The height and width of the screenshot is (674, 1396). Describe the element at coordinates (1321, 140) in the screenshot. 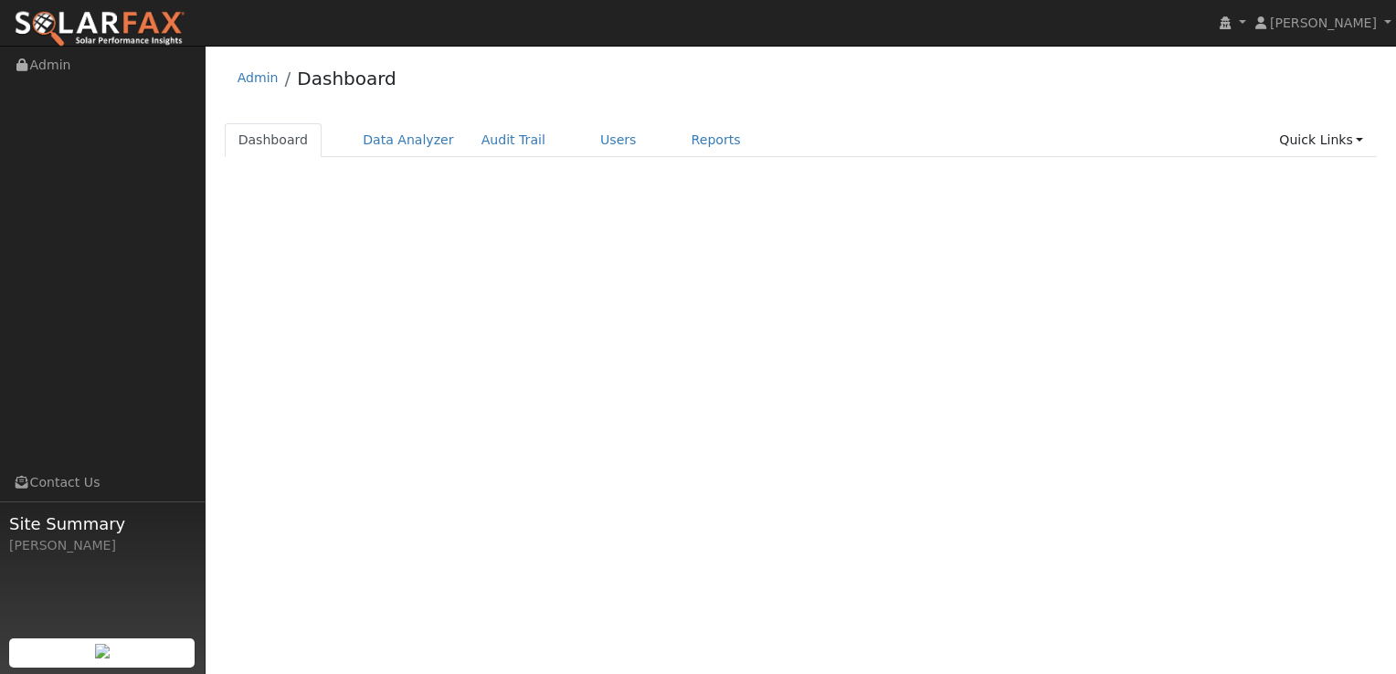

I see `a: Quick Links` at that location.